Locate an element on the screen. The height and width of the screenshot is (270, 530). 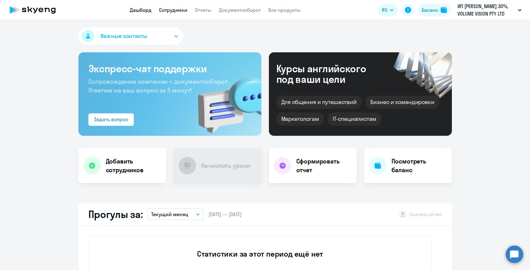
a: Балансbalance is located at coordinates (434, 10).